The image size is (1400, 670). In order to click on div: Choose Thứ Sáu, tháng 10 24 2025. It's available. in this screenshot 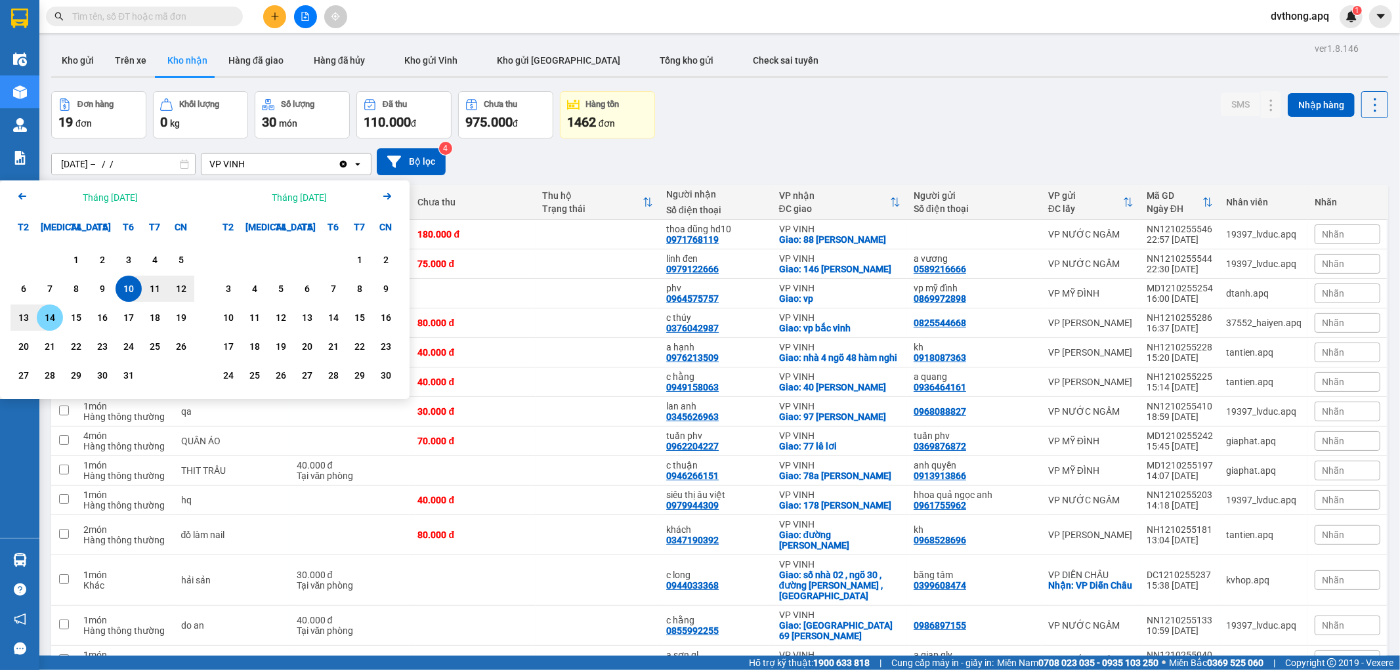, I will do `click(129, 347)`.